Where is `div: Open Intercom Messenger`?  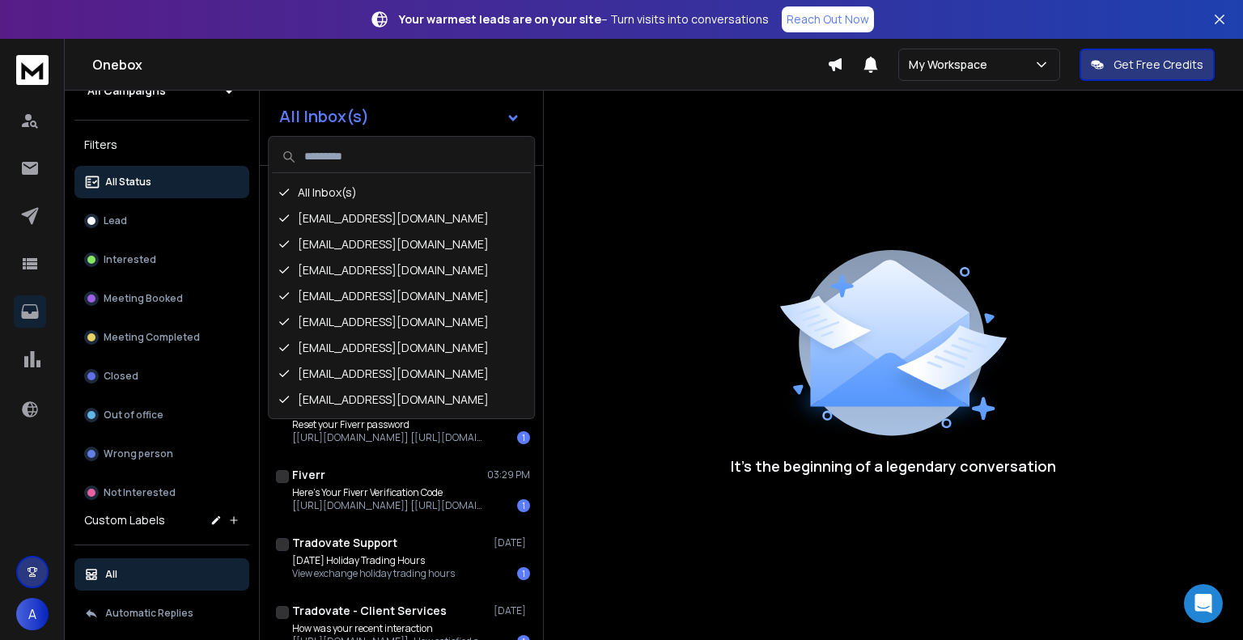 div: Open Intercom Messenger is located at coordinates (1203, 604).